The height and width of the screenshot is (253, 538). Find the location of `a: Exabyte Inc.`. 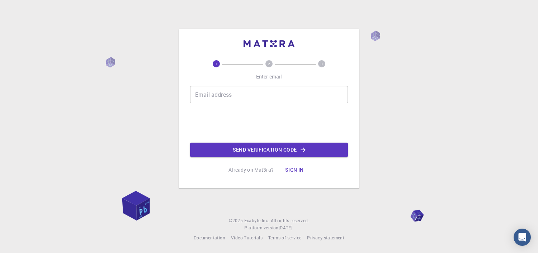

a: Exabyte Inc. is located at coordinates (257, 221).